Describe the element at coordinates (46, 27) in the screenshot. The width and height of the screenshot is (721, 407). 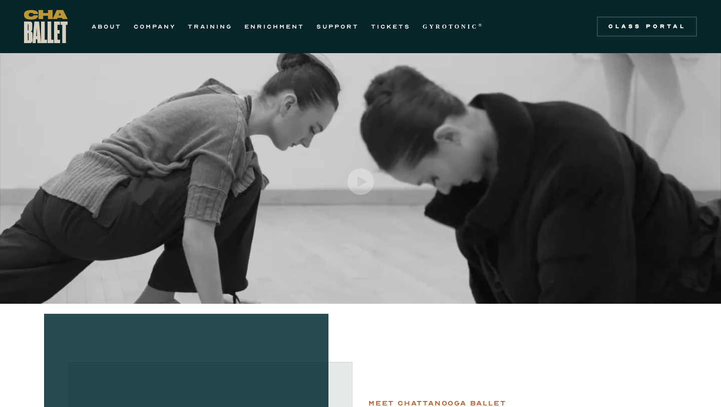
I see `a: home` at that location.